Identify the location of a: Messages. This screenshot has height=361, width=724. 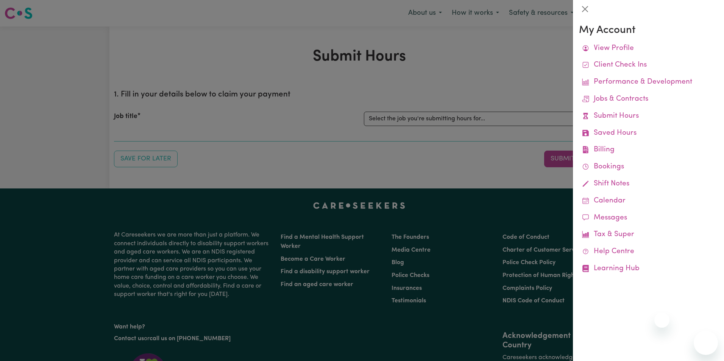
(648, 218).